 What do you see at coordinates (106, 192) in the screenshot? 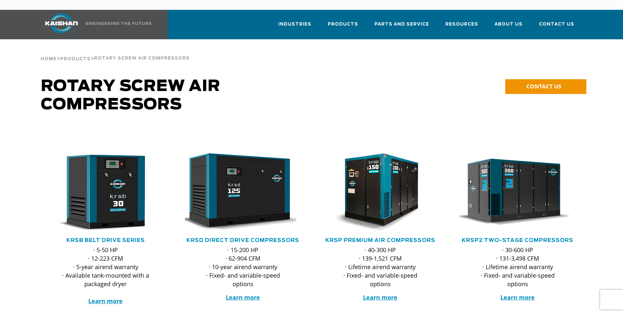
I see `div: krsb30` at bounding box center [106, 192].